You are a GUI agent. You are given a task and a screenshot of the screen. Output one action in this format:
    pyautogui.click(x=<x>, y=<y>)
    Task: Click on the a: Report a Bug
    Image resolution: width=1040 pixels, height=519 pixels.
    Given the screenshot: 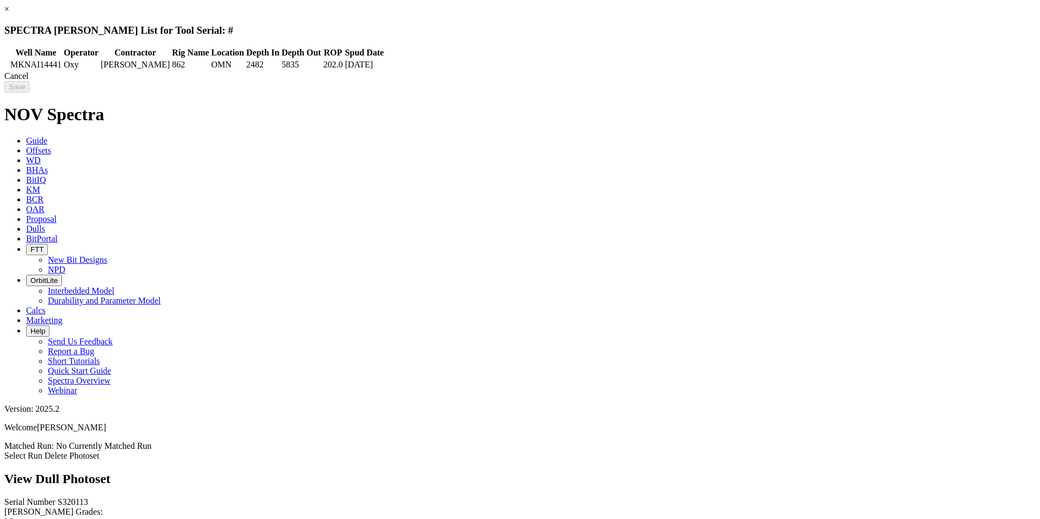 What is the action you would take?
    pyautogui.click(x=71, y=351)
    